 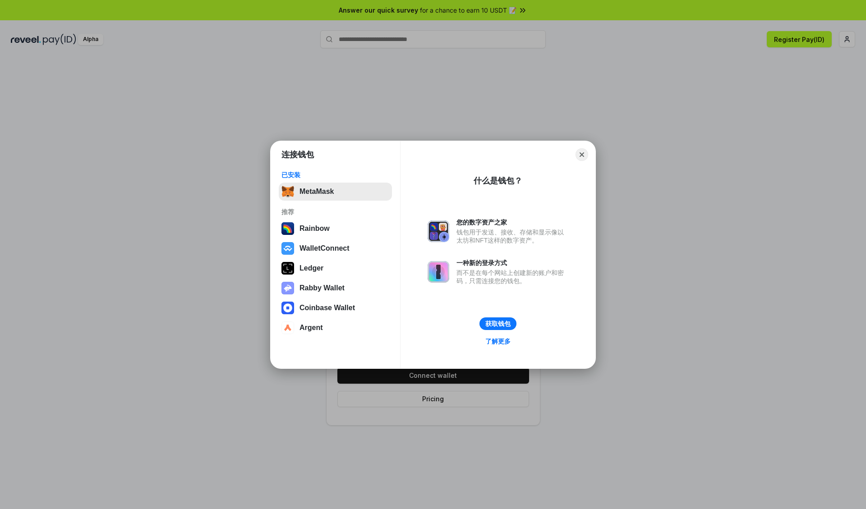 What do you see at coordinates (335, 328) in the screenshot?
I see `button: Argent` at bounding box center [335, 328].